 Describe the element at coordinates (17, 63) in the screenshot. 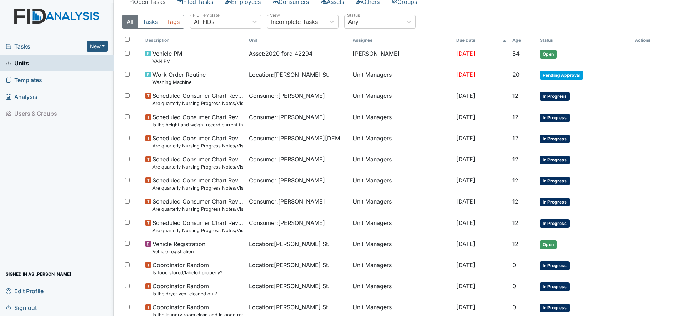

I see `span: Units` at that location.